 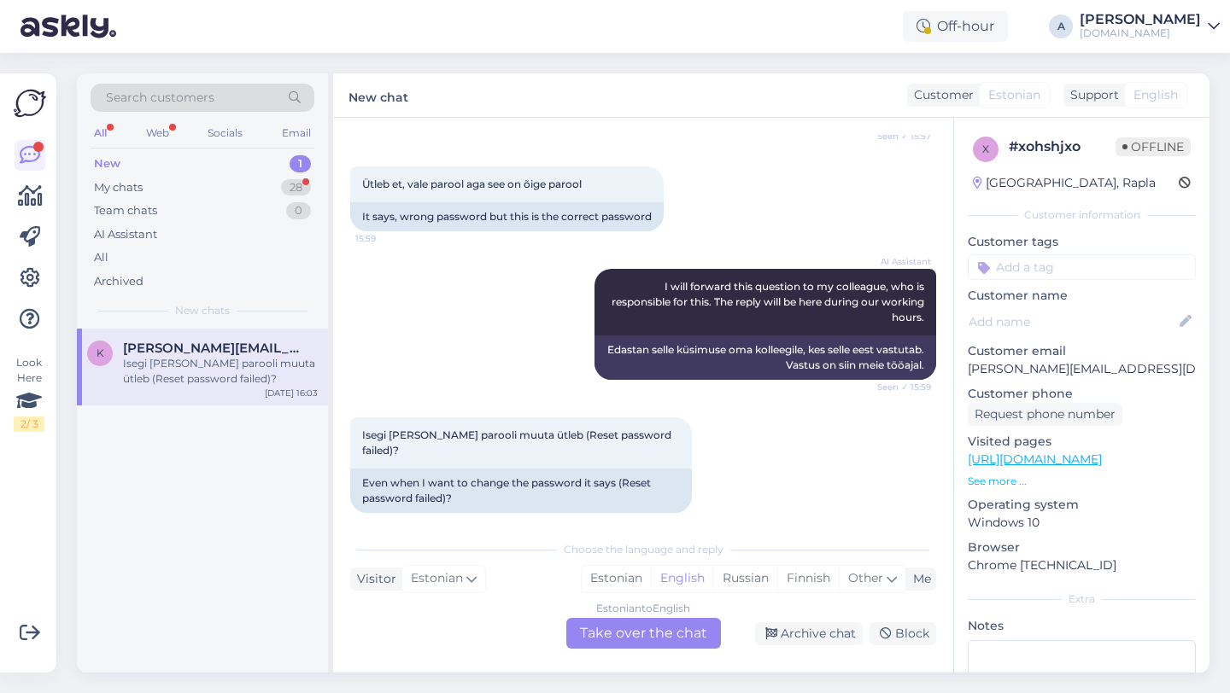 I want to click on span: k, so click(x=100, y=353).